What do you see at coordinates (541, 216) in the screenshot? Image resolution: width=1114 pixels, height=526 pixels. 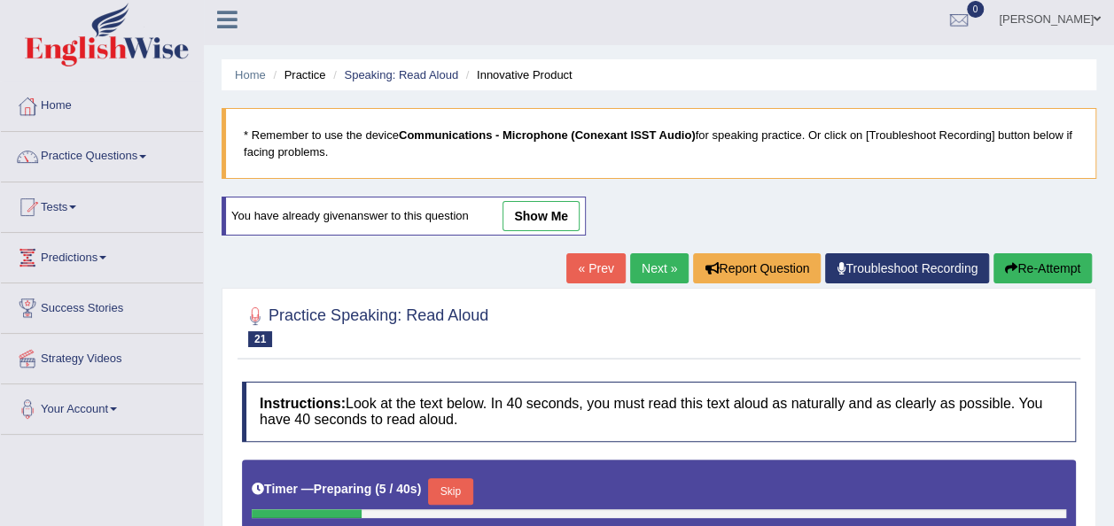 I see `a: show me` at bounding box center [541, 216].